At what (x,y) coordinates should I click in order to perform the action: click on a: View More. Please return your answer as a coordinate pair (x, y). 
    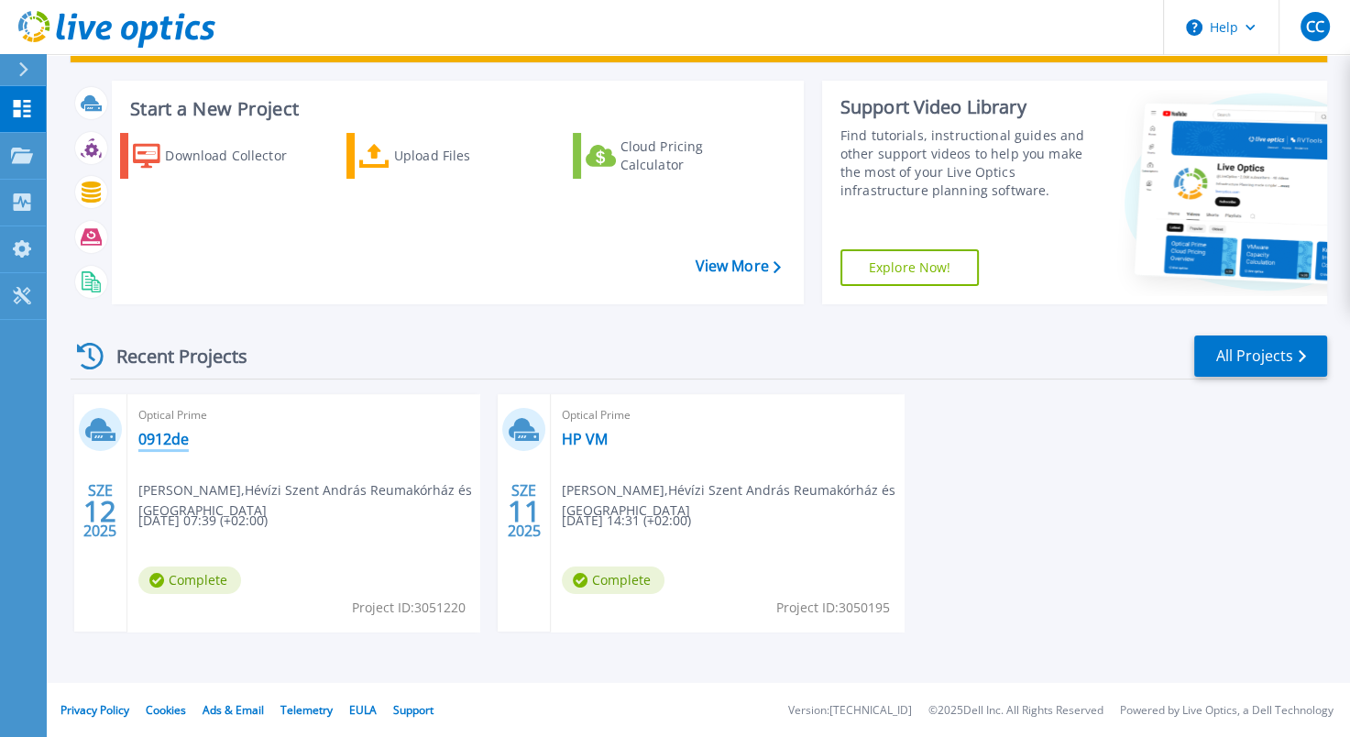
    Looking at the image, I should click on (737, 266).